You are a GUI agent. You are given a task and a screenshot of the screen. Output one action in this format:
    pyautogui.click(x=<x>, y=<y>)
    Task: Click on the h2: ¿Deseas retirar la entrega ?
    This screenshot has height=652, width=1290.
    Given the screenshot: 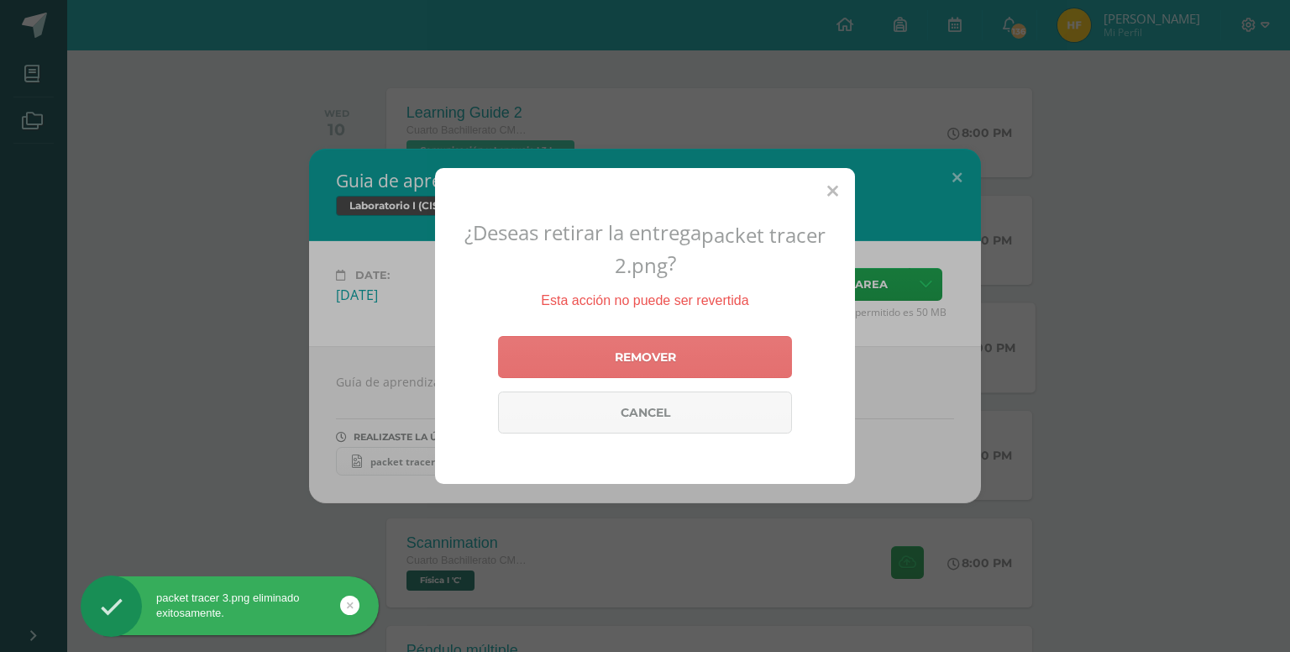 What is the action you would take?
    pyautogui.click(x=645, y=249)
    